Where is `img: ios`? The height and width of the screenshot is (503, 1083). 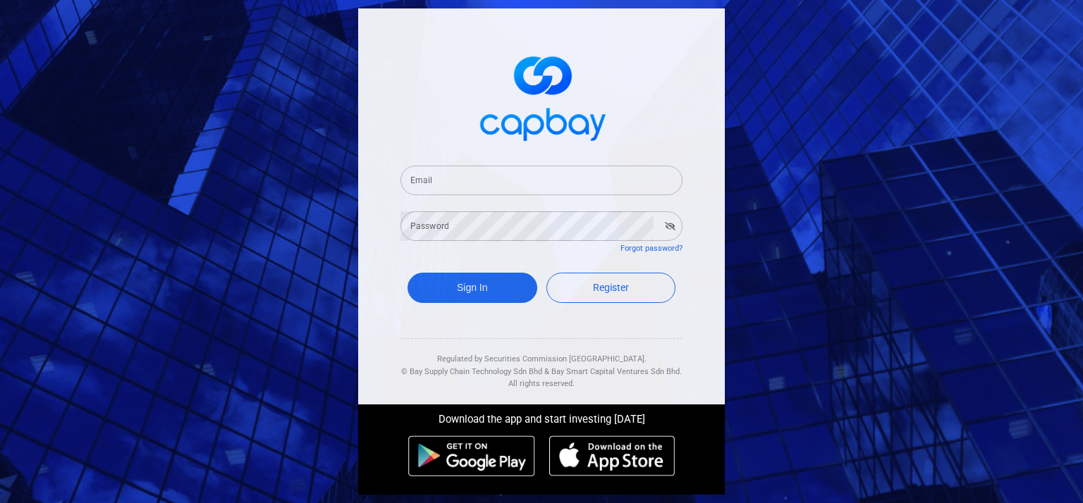
img: ios is located at coordinates (612, 456).